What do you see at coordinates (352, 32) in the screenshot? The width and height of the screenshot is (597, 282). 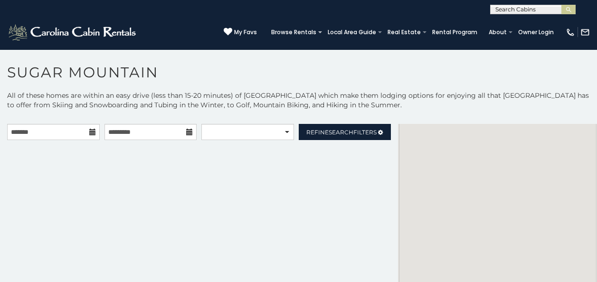 I see `a: Local Area Guide` at bounding box center [352, 32].